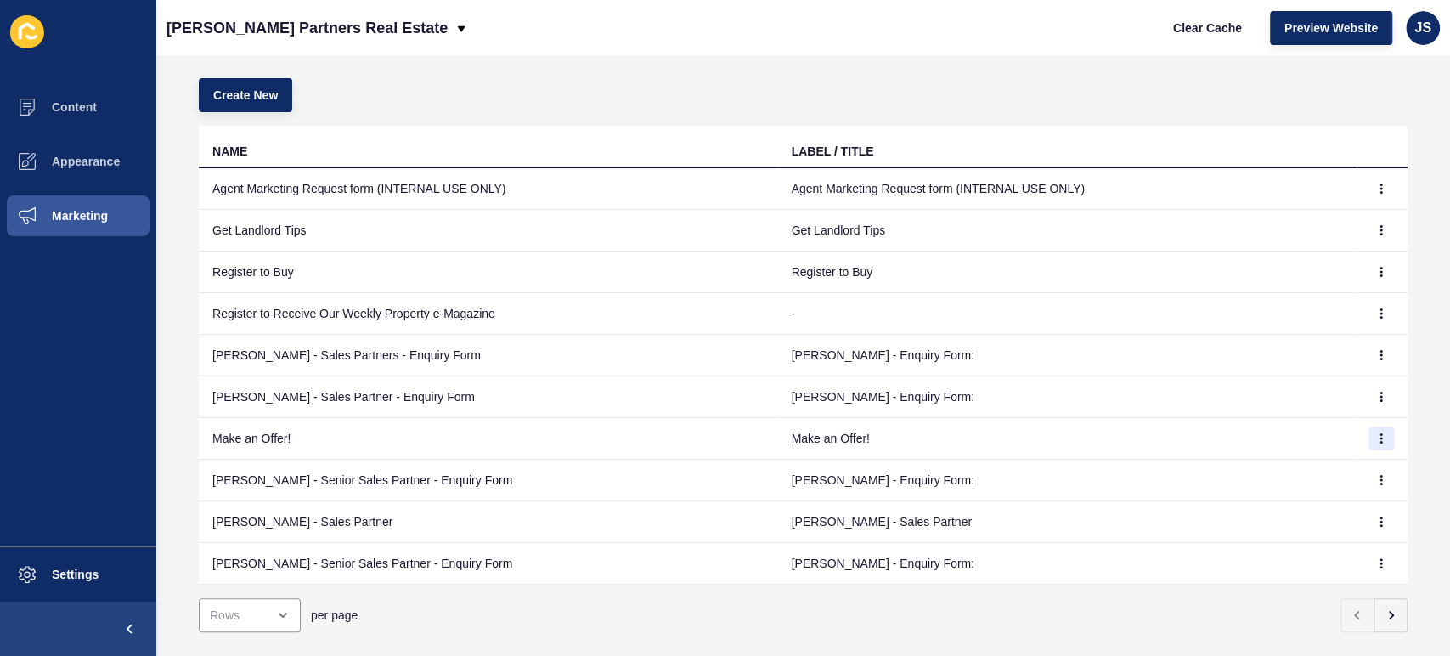  What do you see at coordinates (1423, 28) in the screenshot?
I see `span: JS` at bounding box center [1423, 28].